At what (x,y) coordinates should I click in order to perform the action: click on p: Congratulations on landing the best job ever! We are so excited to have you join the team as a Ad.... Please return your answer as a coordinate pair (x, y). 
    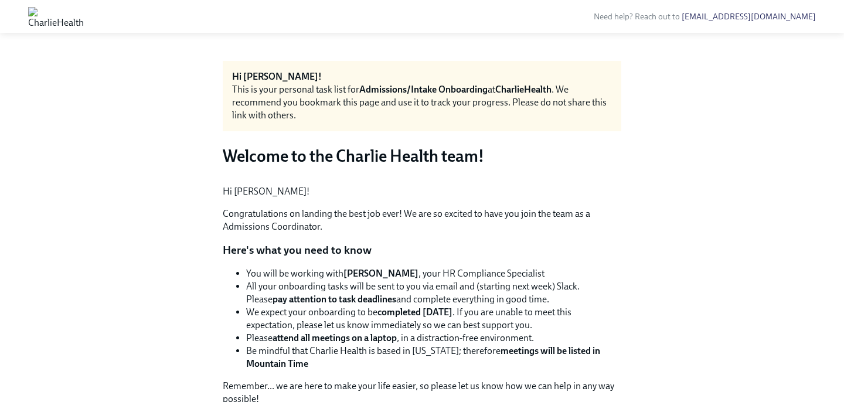
    Looking at the image, I should click on (422, 220).